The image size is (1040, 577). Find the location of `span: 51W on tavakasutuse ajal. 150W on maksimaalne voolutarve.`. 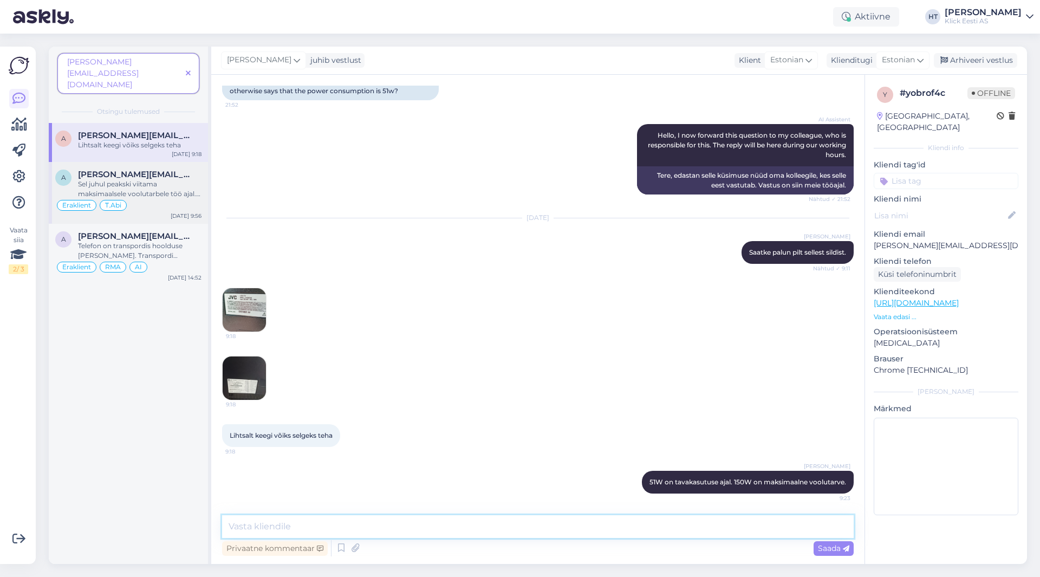

span: 51W on tavakasutuse ajal. 150W on maksimaalne voolutarve. is located at coordinates (748, 482).